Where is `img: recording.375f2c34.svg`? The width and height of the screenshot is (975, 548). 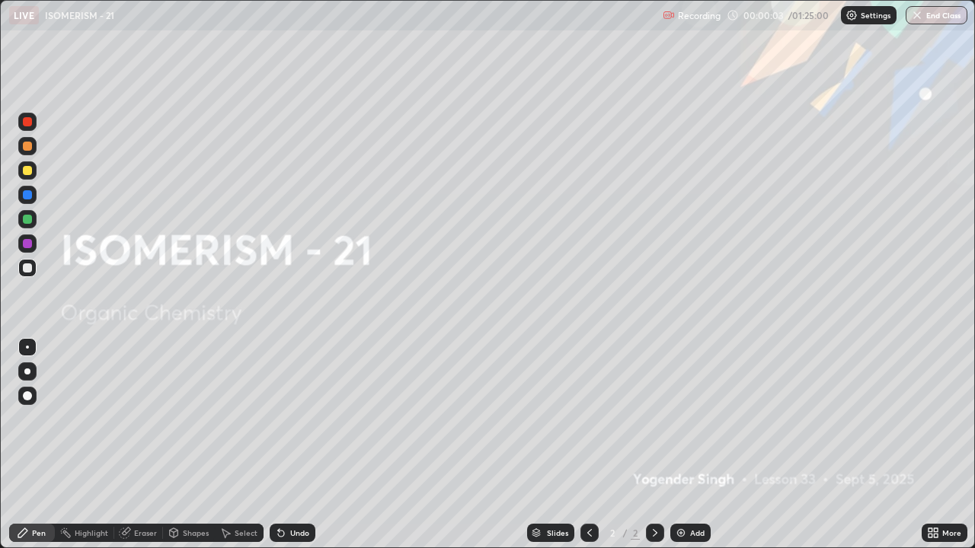 img: recording.375f2c34.svg is located at coordinates (669, 15).